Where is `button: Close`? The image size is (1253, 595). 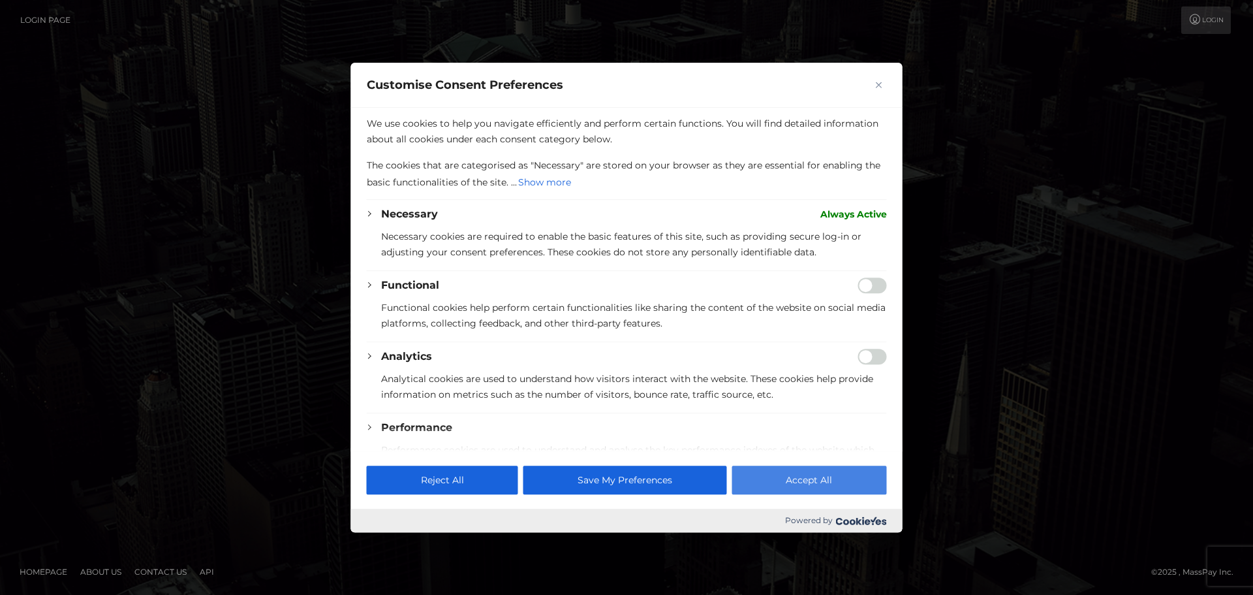
button: Close is located at coordinates (879, 85).